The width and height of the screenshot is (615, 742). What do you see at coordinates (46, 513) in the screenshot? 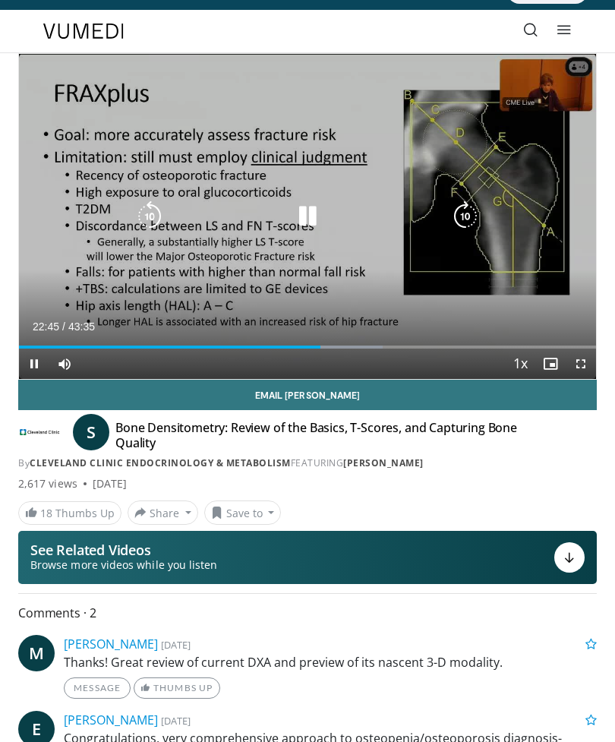
I see `span: 18` at bounding box center [46, 513].